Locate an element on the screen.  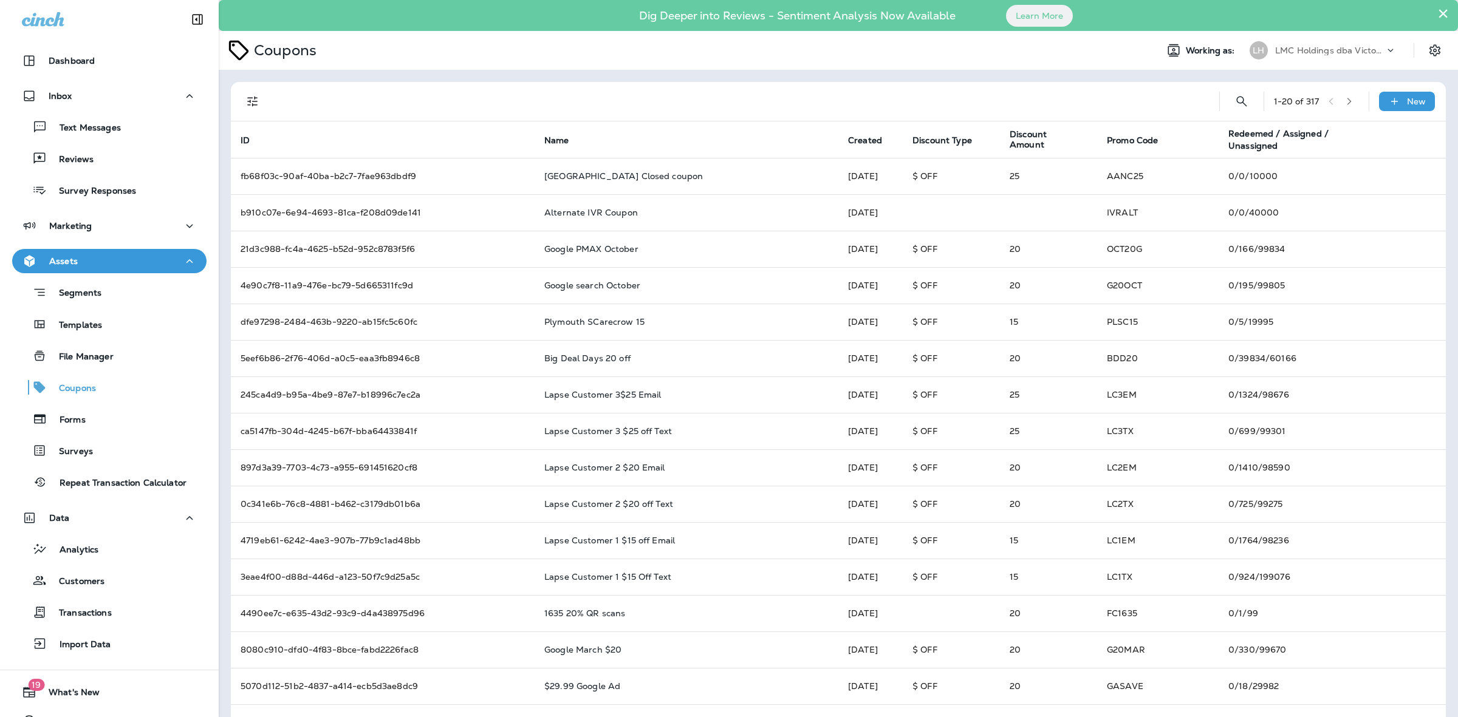
button: Assets is located at coordinates (109, 261).